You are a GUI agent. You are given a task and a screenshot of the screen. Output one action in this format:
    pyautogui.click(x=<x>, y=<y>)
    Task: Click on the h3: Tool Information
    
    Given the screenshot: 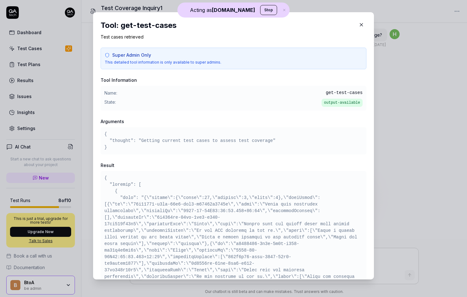 What is the action you would take?
    pyautogui.click(x=233, y=80)
    